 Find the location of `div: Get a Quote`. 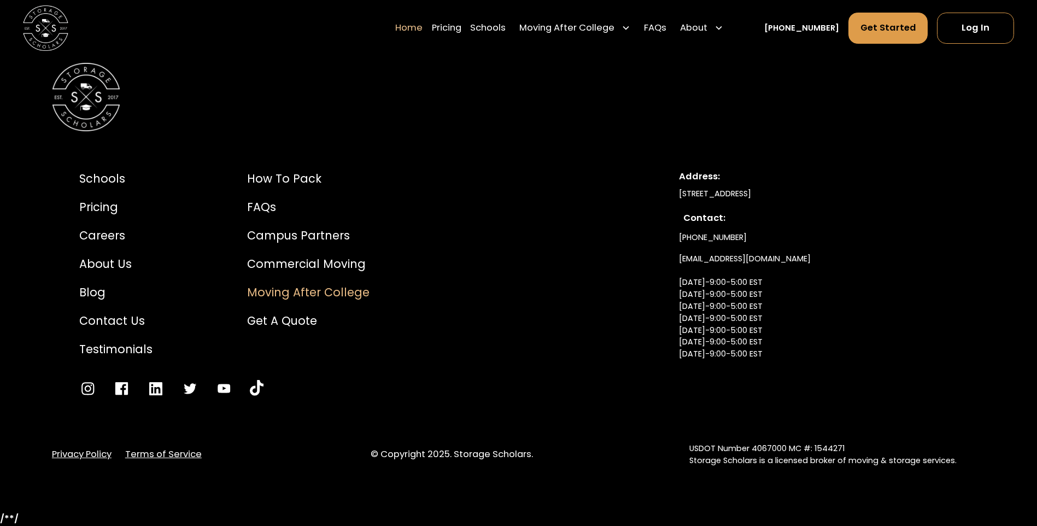

div: Get a Quote is located at coordinates (308, 320).